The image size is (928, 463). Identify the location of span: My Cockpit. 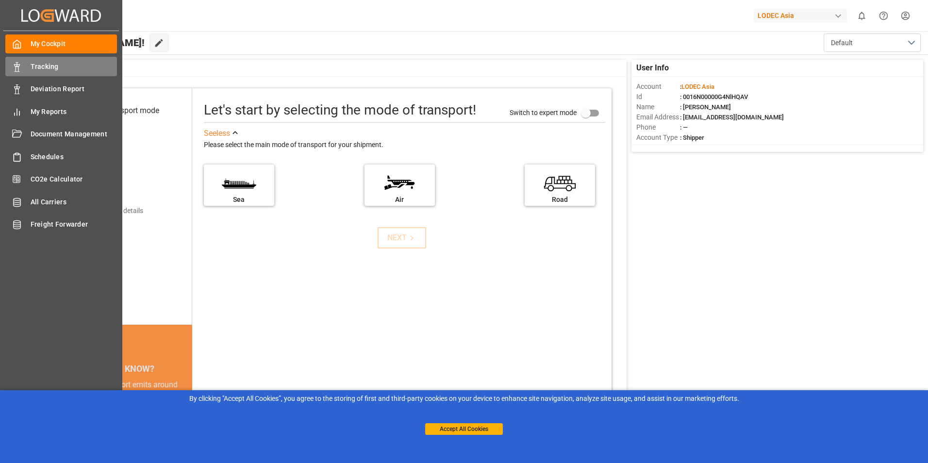
(74, 44).